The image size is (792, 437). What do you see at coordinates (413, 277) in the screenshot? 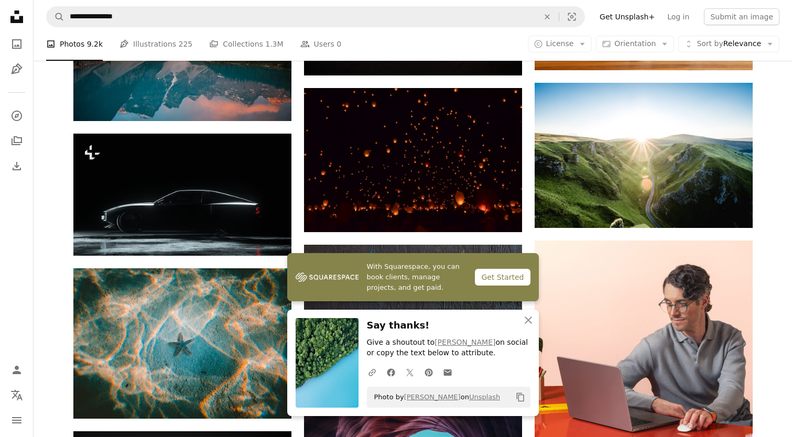
I see `a: With Squarespace, you can book clients, manage projects, and get paid.Get Started` at bounding box center [413, 277].